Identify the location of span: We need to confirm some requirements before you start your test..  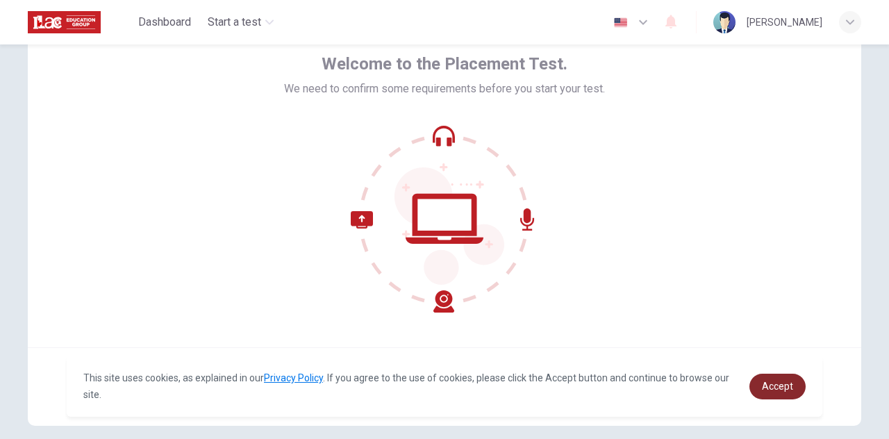
(445, 89).